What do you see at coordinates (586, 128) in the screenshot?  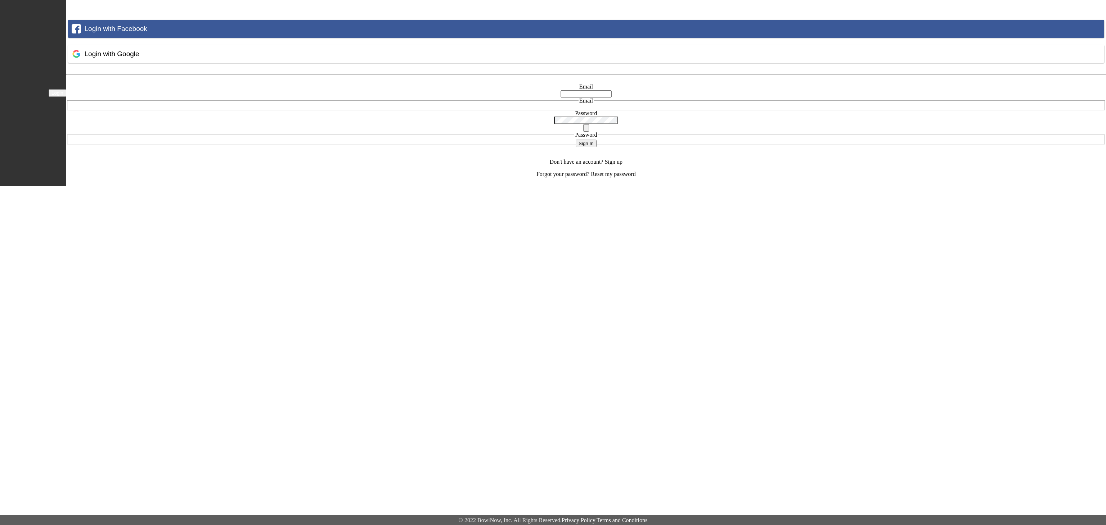 I see `button: toggle password visibility` at bounding box center [586, 128].